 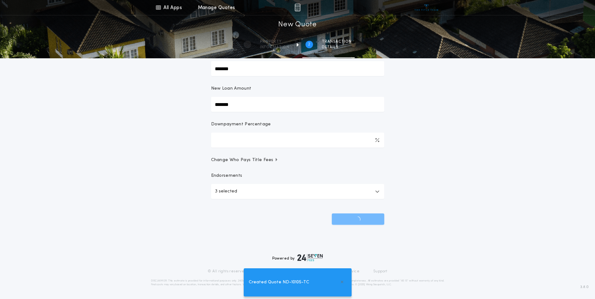 I want to click on span: Change Who Pays Title Fees, so click(x=245, y=160).